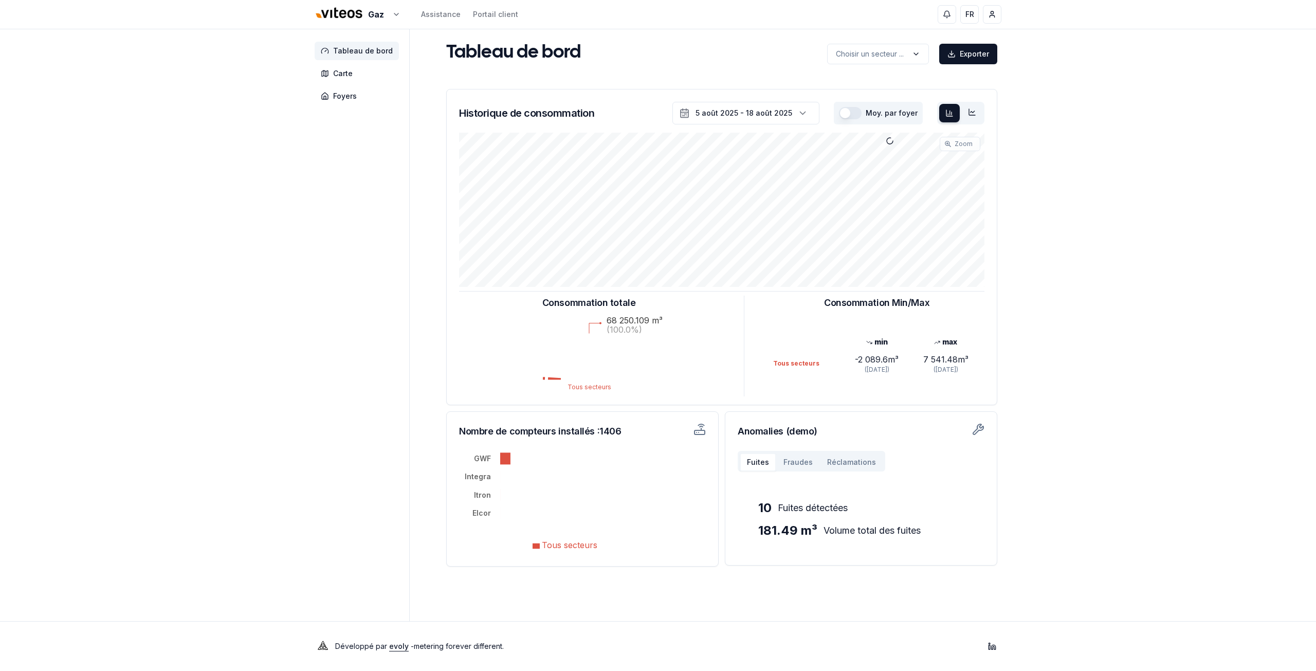 The width and height of the screenshot is (1316, 671). I want to click on h3: Nombre de compteurs installés : 1406, so click(550, 431).